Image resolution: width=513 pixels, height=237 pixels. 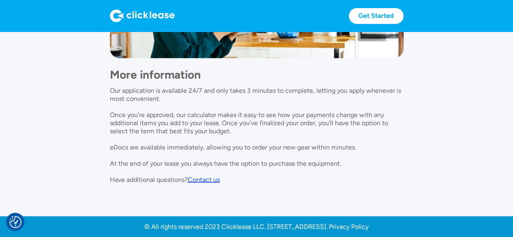 I want to click on button: Consent Preferences, so click(x=15, y=222).